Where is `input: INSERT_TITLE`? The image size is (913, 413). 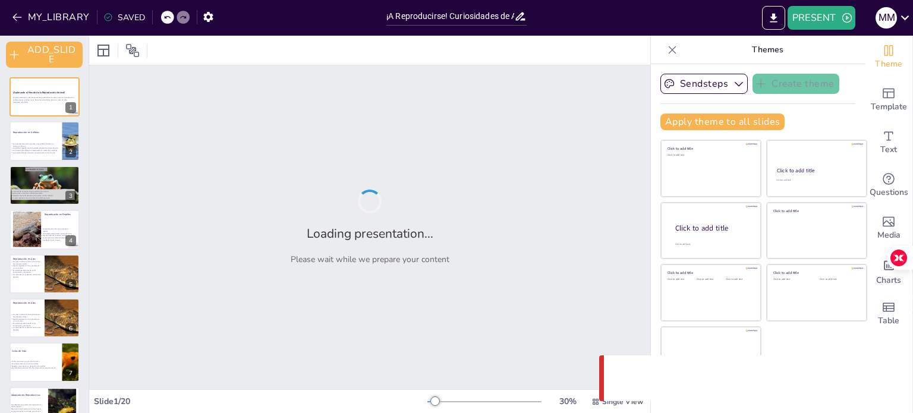
input: INSERT_TITLE is located at coordinates (450, 16).